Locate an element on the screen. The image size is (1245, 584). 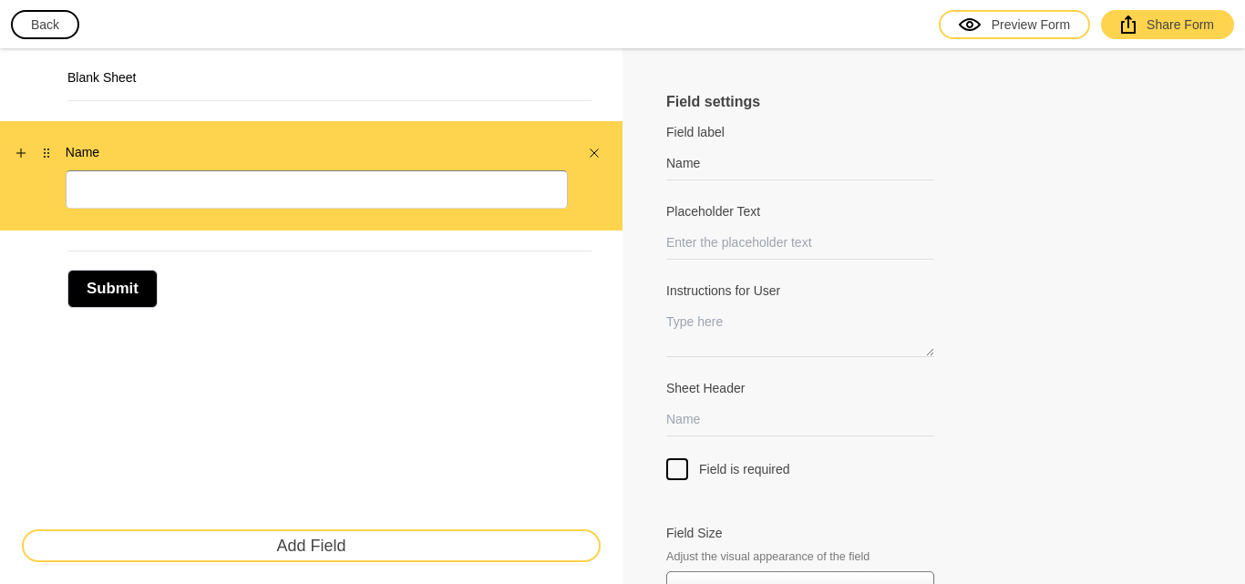
button: Submit is located at coordinates (112, 289).